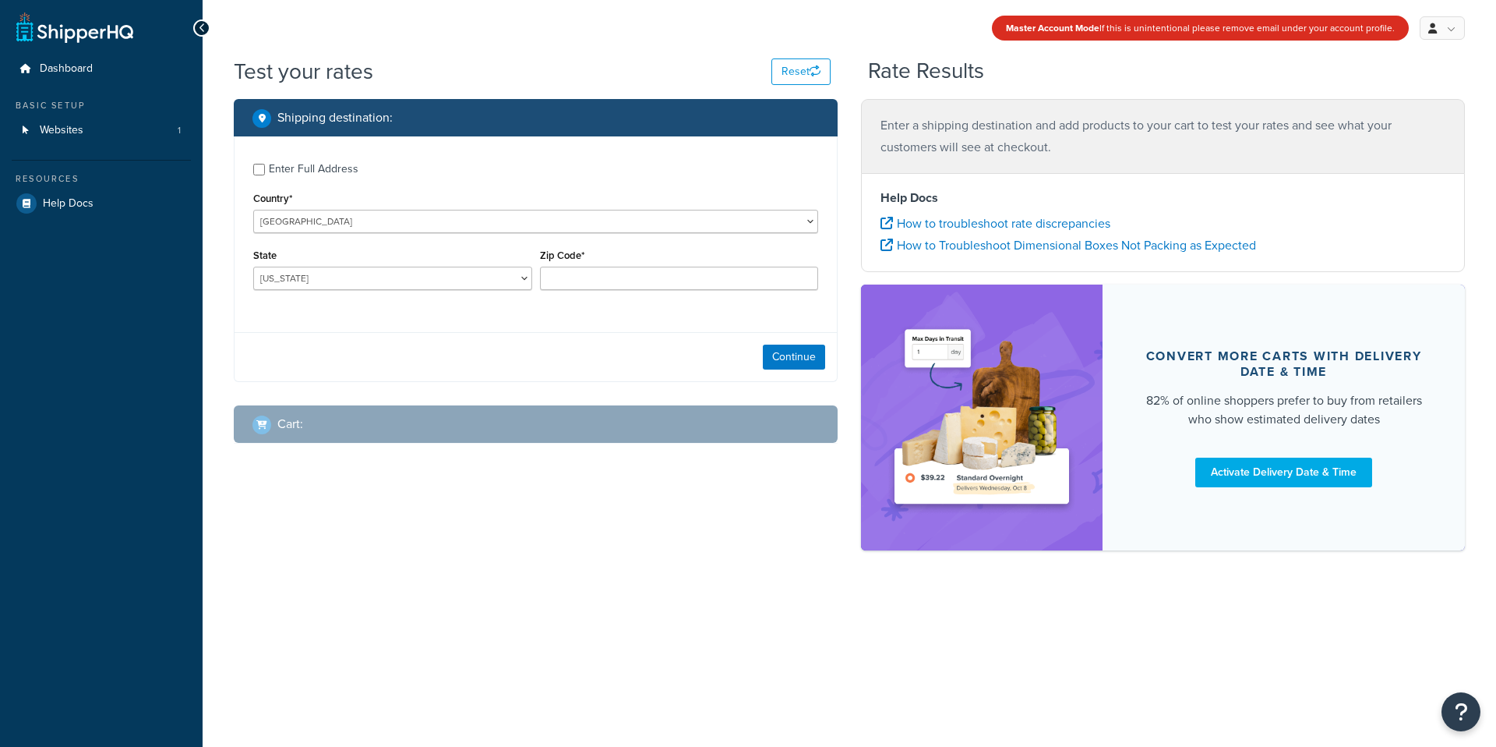 The width and height of the screenshot is (1496, 747). Describe the element at coordinates (101, 203) in the screenshot. I see `a: Help Docs` at that location.